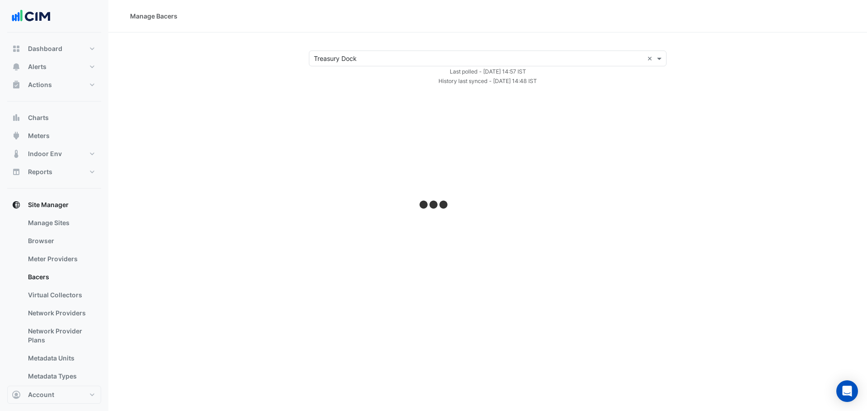 The width and height of the screenshot is (867, 411). Describe the element at coordinates (54, 395) in the screenshot. I see `button: Account` at that location.